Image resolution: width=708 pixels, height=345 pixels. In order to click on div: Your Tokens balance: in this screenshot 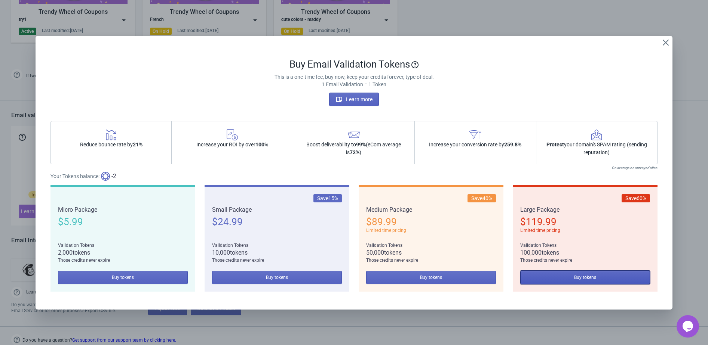, I will do `click(354, 176)`.